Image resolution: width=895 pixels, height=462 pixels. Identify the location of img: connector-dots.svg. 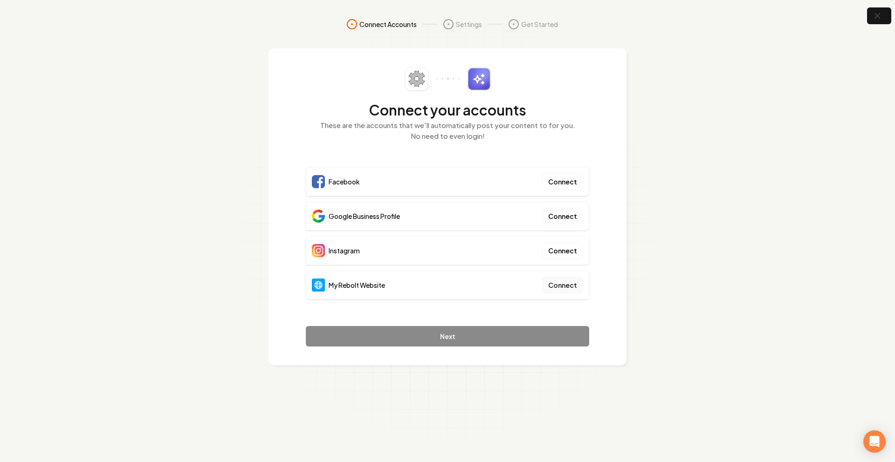
(448, 79).